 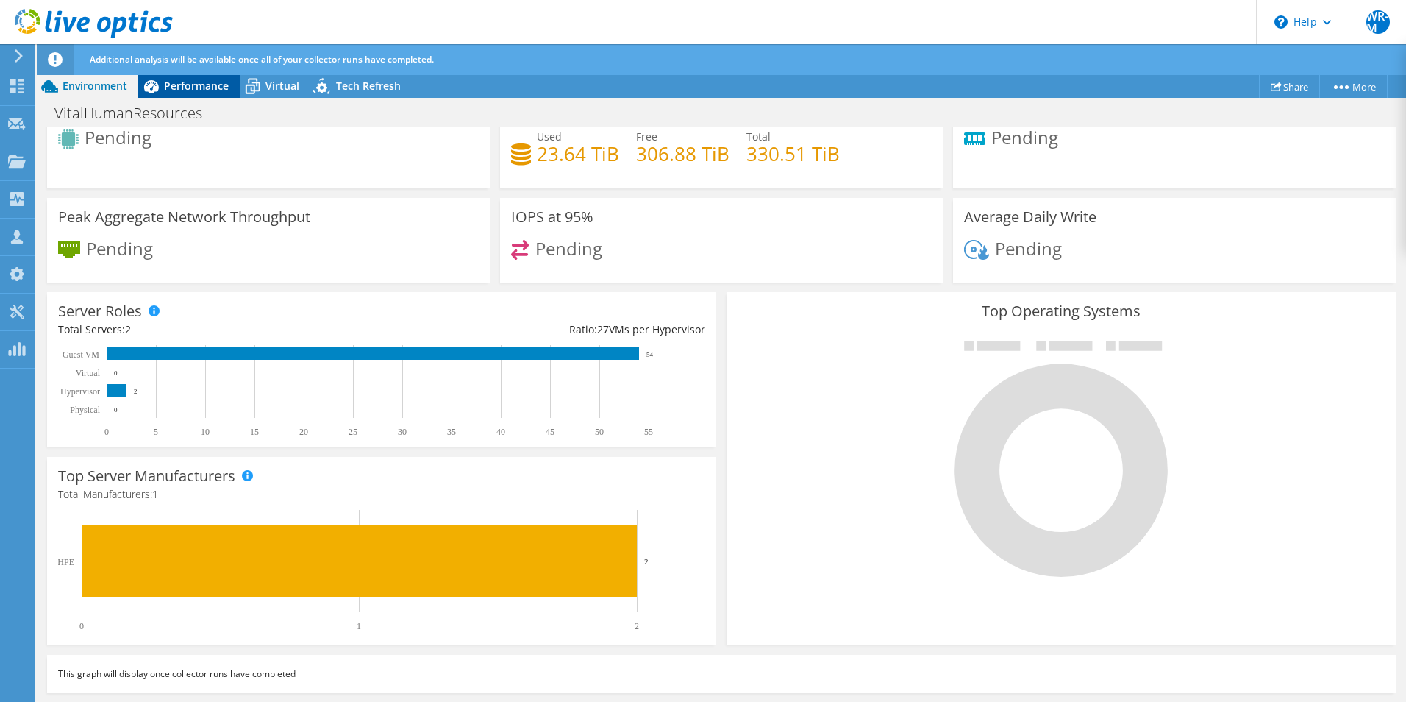 I want to click on text: 20, so click(x=304, y=432).